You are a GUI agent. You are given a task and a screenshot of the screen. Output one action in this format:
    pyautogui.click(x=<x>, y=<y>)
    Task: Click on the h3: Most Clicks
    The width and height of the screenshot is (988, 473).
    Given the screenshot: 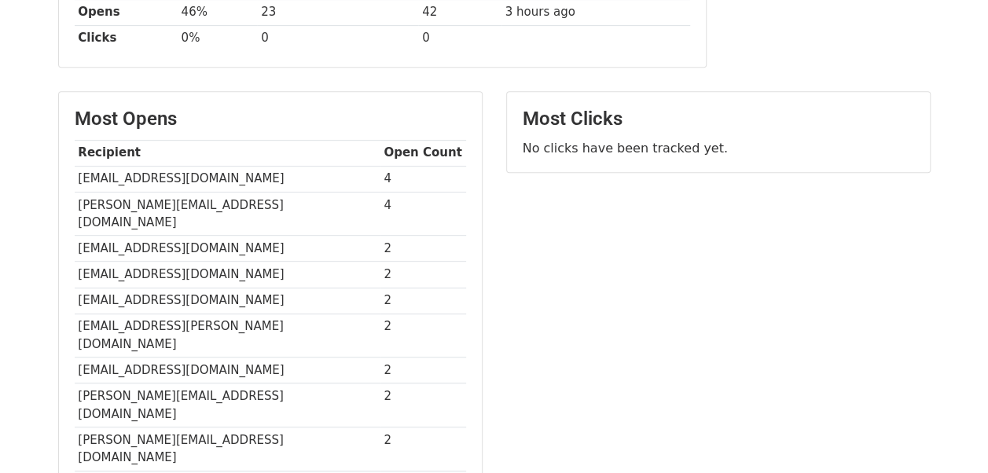 What is the action you would take?
    pyautogui.click(x=719, y=119)
    